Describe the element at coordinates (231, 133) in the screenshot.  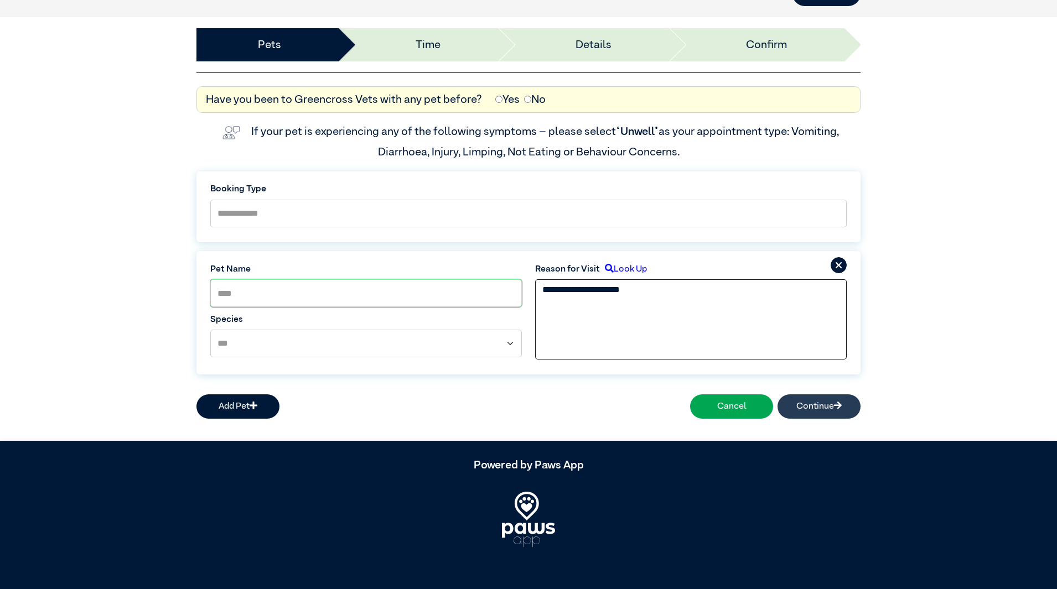
I see `img: vet` at that location.